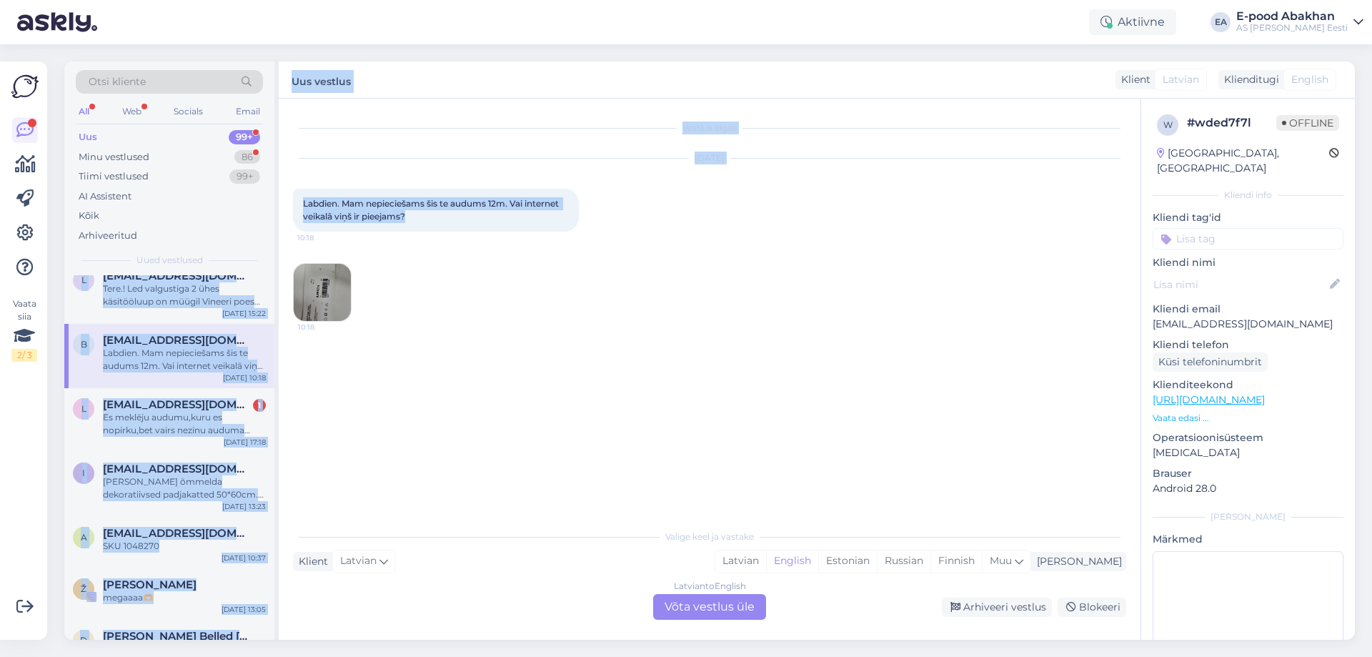 The width and height of the screenshot is (1372, 657). I want to click on p: Brauser, so click(1248, 473).